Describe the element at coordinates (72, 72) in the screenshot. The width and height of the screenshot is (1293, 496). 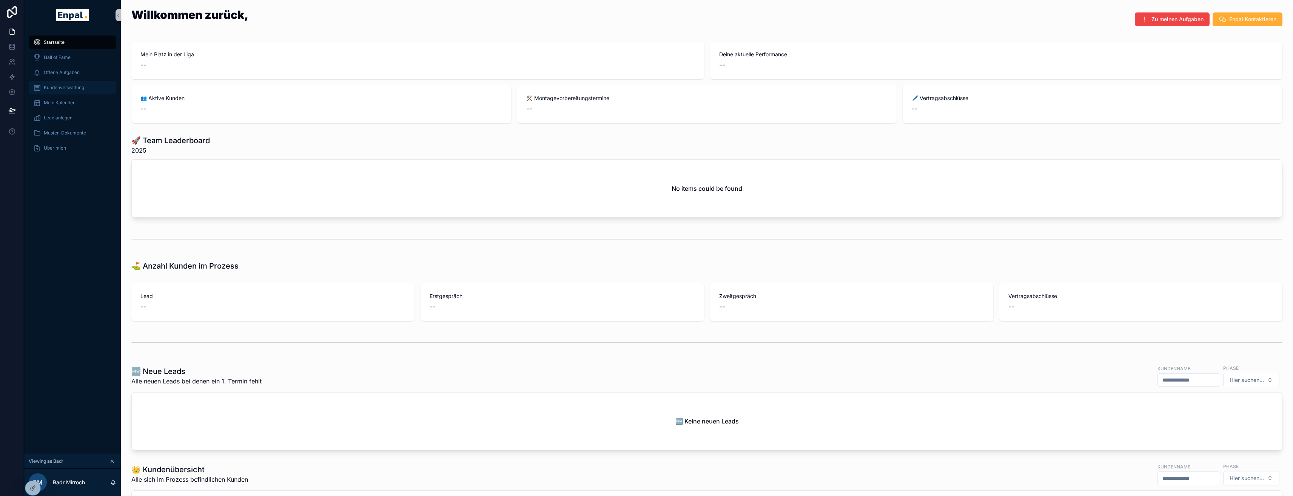
I see `a: Offene Aufgaben` at that location.